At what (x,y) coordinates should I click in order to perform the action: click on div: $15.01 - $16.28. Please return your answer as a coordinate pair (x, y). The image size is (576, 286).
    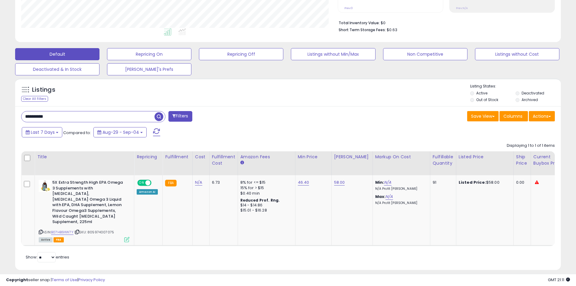
    Looking at the image, I should click on (265, 210).